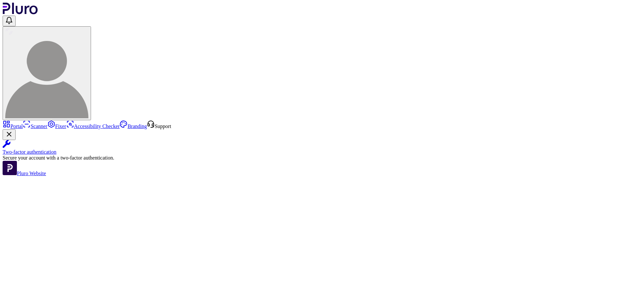 The image size is (624, 296). I want to click on a: Branding, so click(133, 126).